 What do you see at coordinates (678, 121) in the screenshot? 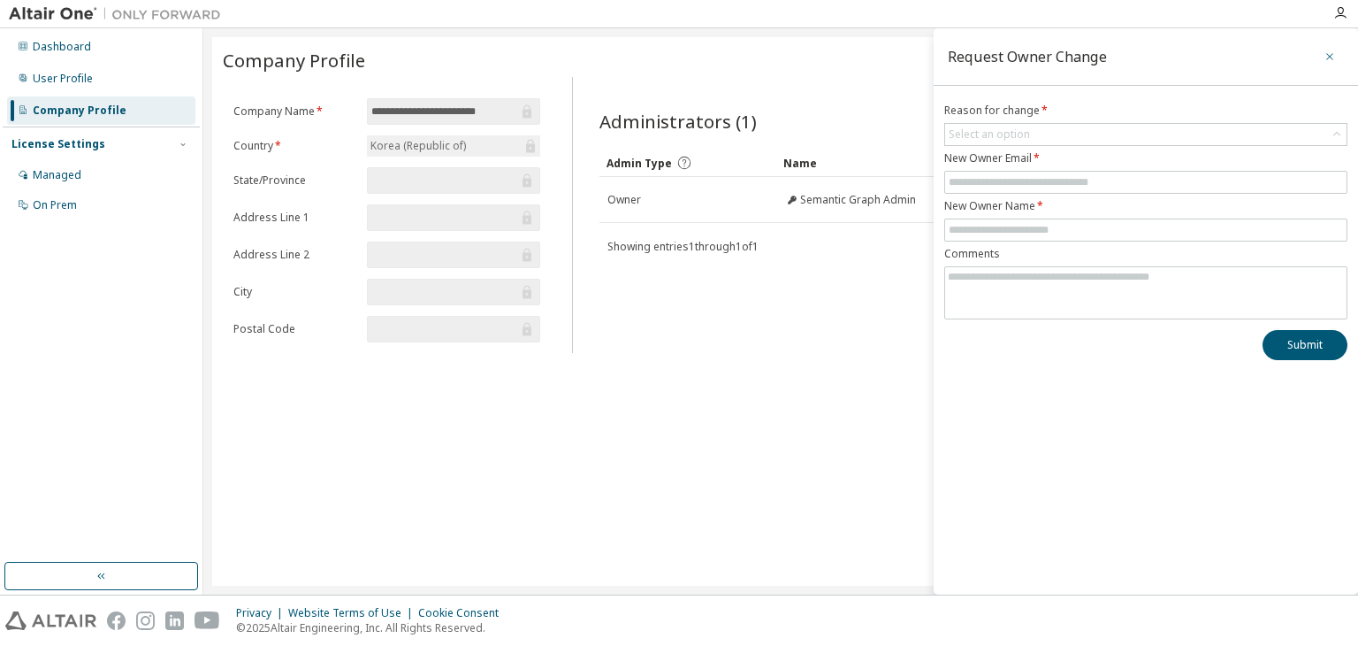
I see `span: Administrators (1)` at bounding box center [678, 121].